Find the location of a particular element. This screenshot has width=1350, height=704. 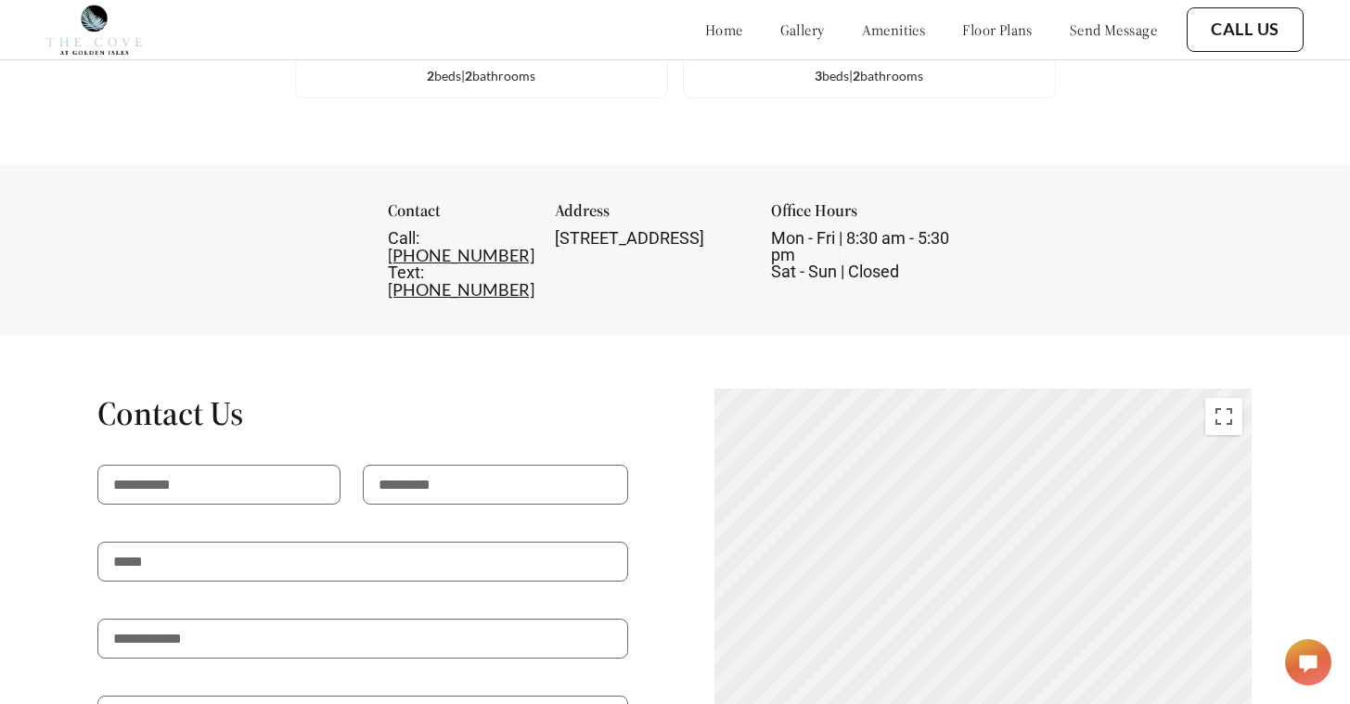

a: home is located at coordinates (724, 30).